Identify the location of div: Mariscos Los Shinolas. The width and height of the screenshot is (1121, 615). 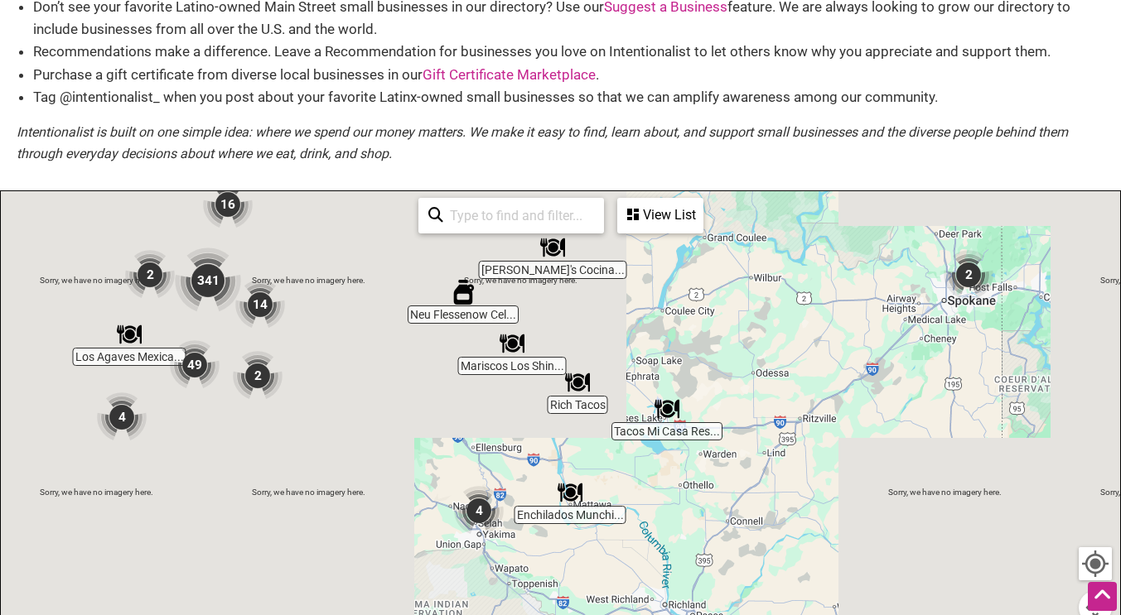
(512, 344).